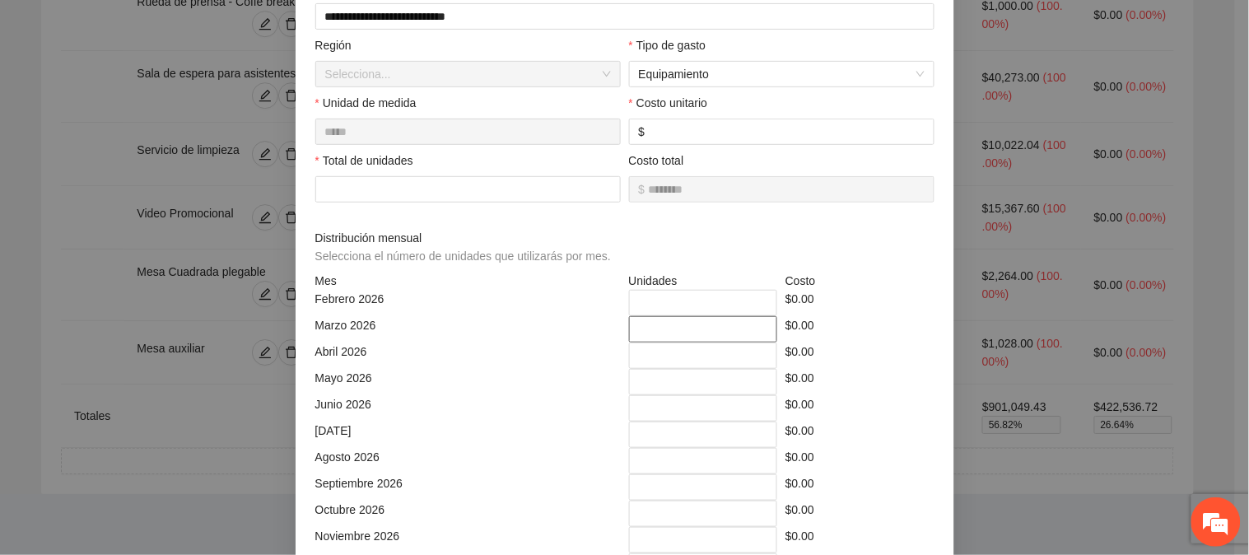  Describe the element at coordinates (468, 329) in the screenshot. I see `div: Marzo 2026` at that location.